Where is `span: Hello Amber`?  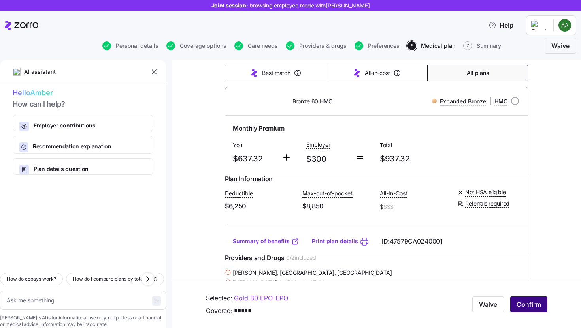 span: Hello Amber is located at coordinates (83, 93).